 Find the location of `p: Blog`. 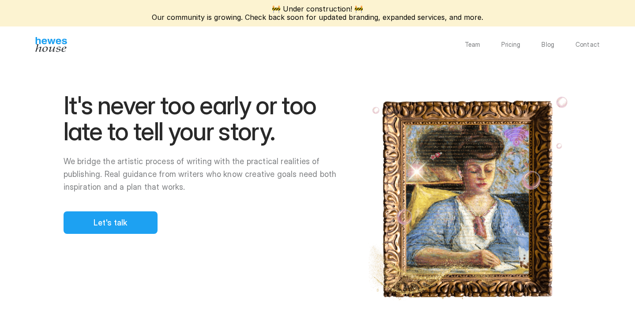

p: Blog is located at coordinates (548, 45).